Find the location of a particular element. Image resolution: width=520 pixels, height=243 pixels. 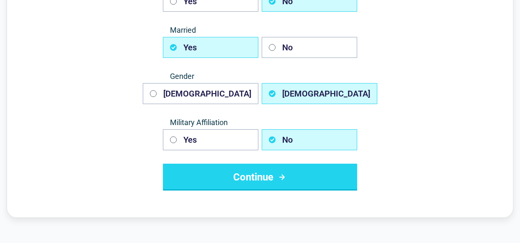

span: Married is located at coordinates (260, 30).